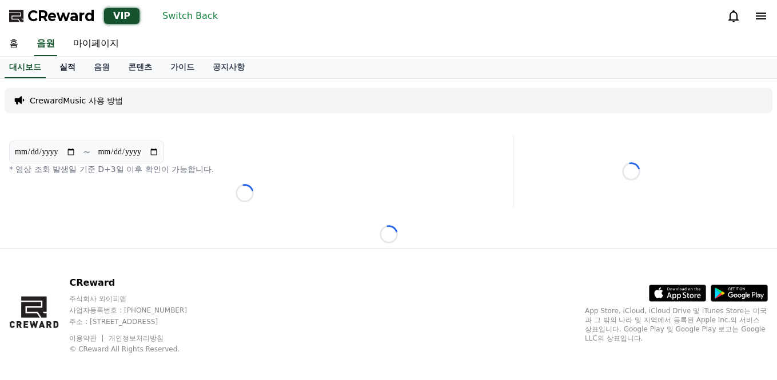 This screenshot has height=380, width=777. I want to click on p: © CReward All Rights Reserved., so click(139, 349).